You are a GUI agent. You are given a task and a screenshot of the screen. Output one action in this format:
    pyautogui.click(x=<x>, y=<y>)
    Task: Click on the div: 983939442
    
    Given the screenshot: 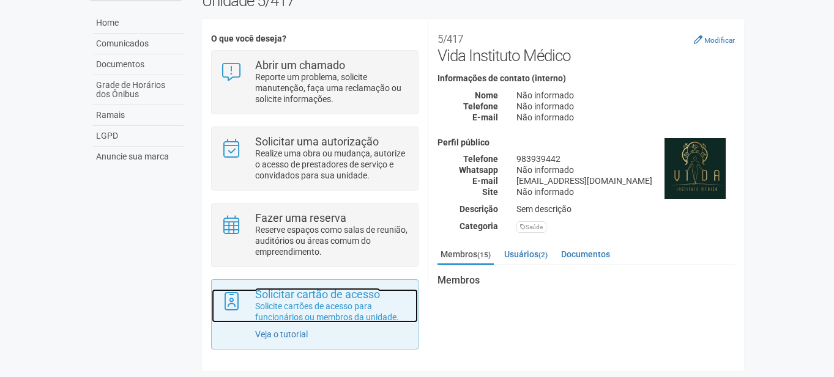 What is the action you would take?
    pyautogui.click(x=625, y=159)
    